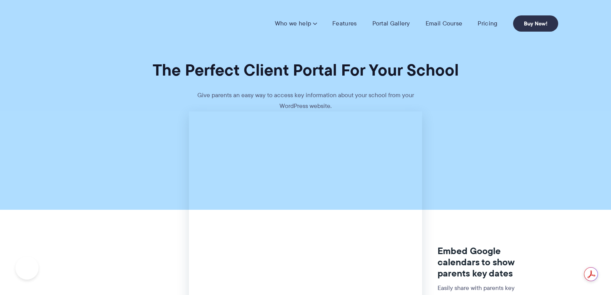  What do you see at coordinates (480, 262) in the screenshot?
I see `h3: Embed Google calendars to show parents key dates` at bounding box center [480, 262].